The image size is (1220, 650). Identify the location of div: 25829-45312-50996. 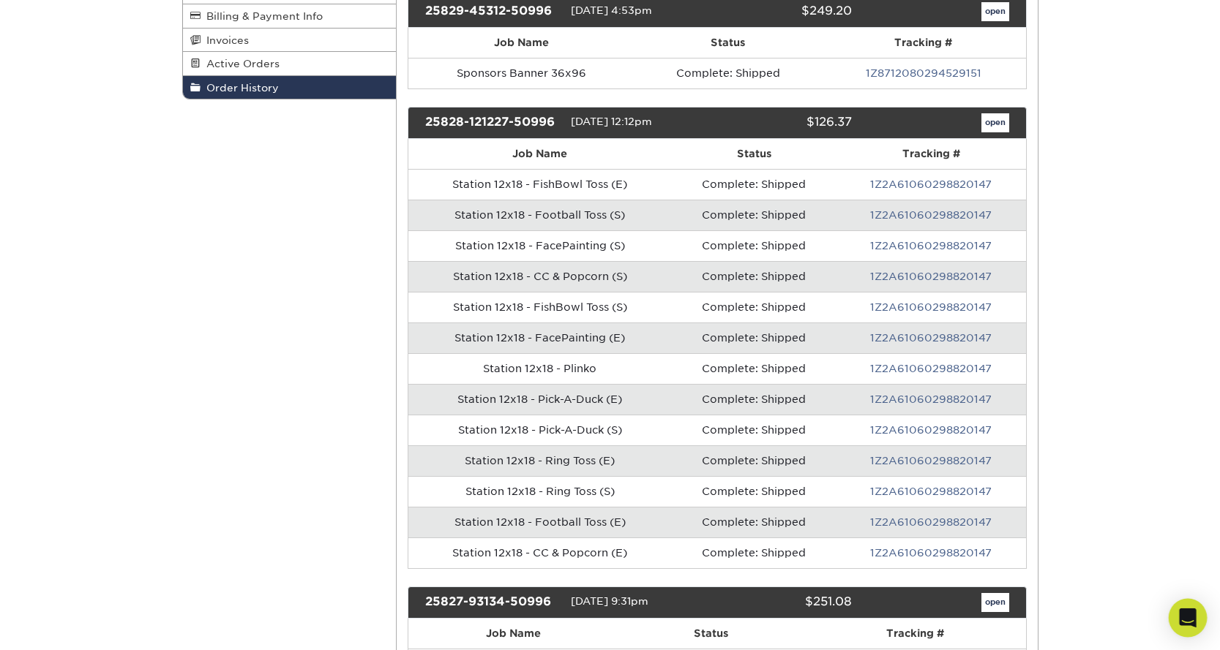
(492, 12).